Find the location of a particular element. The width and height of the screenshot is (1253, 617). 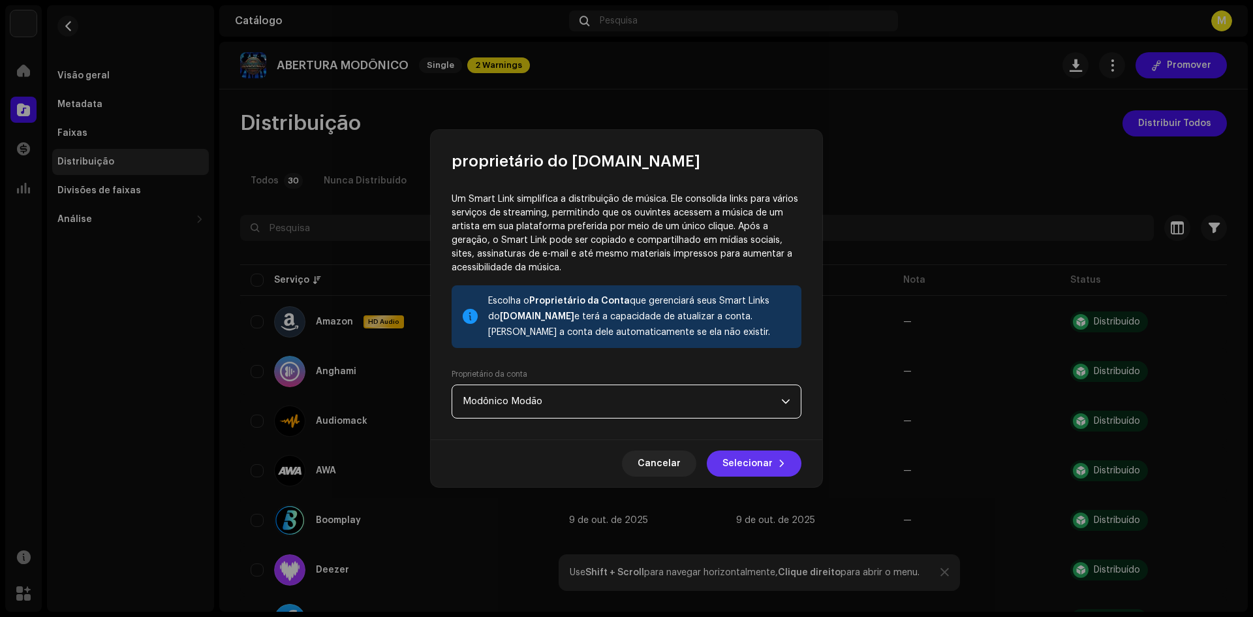

strong: Proprietário da Conta is located at coordinates (579, 301).